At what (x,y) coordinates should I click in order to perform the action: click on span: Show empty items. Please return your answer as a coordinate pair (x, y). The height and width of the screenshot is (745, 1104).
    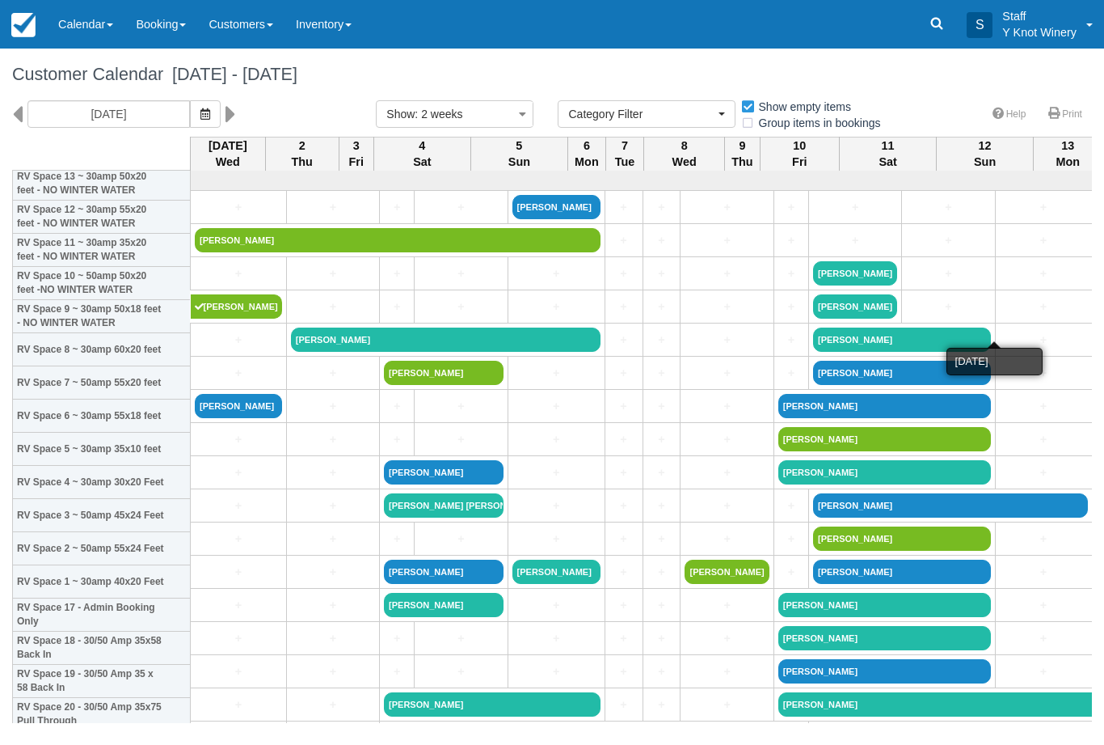
    Looking at the image, I should click on (802, 106).